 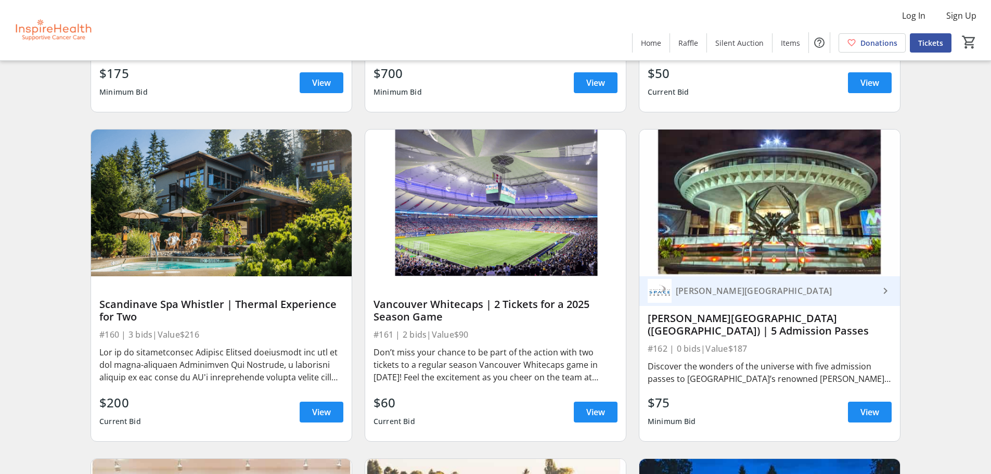 I want to click on span: Sign Up, so click(x=961, y=16).